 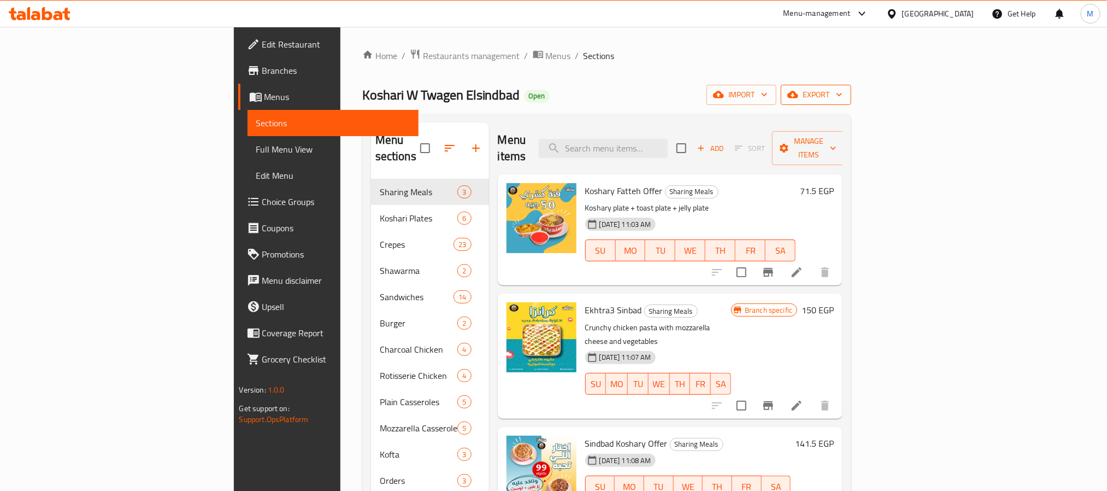 I want to click on div: Burger, so click(x=418, y=323).